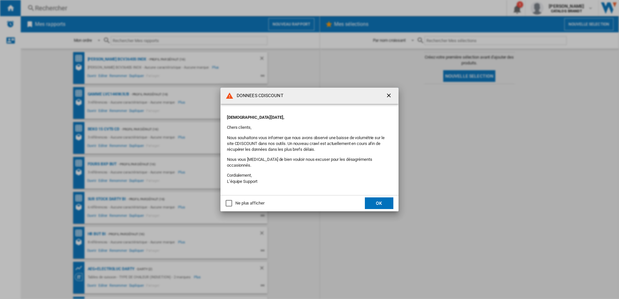  What do you see at coordinates (258, 96) in the screenshot?
I see `h4: DONNEES CDISCOUNT` at bounding box center [258, 96].